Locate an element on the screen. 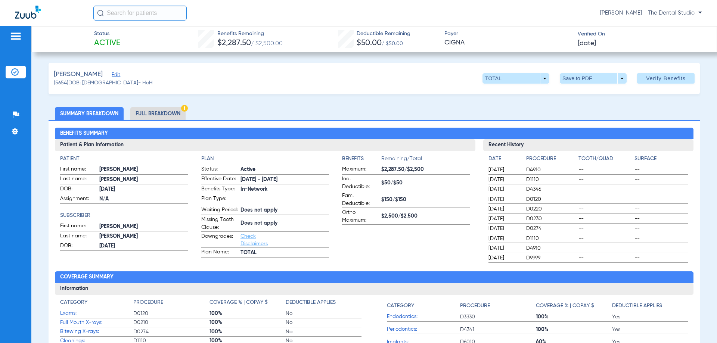 The image size is (717, 343). img: Search Icon is located at coordinates (101, 13).